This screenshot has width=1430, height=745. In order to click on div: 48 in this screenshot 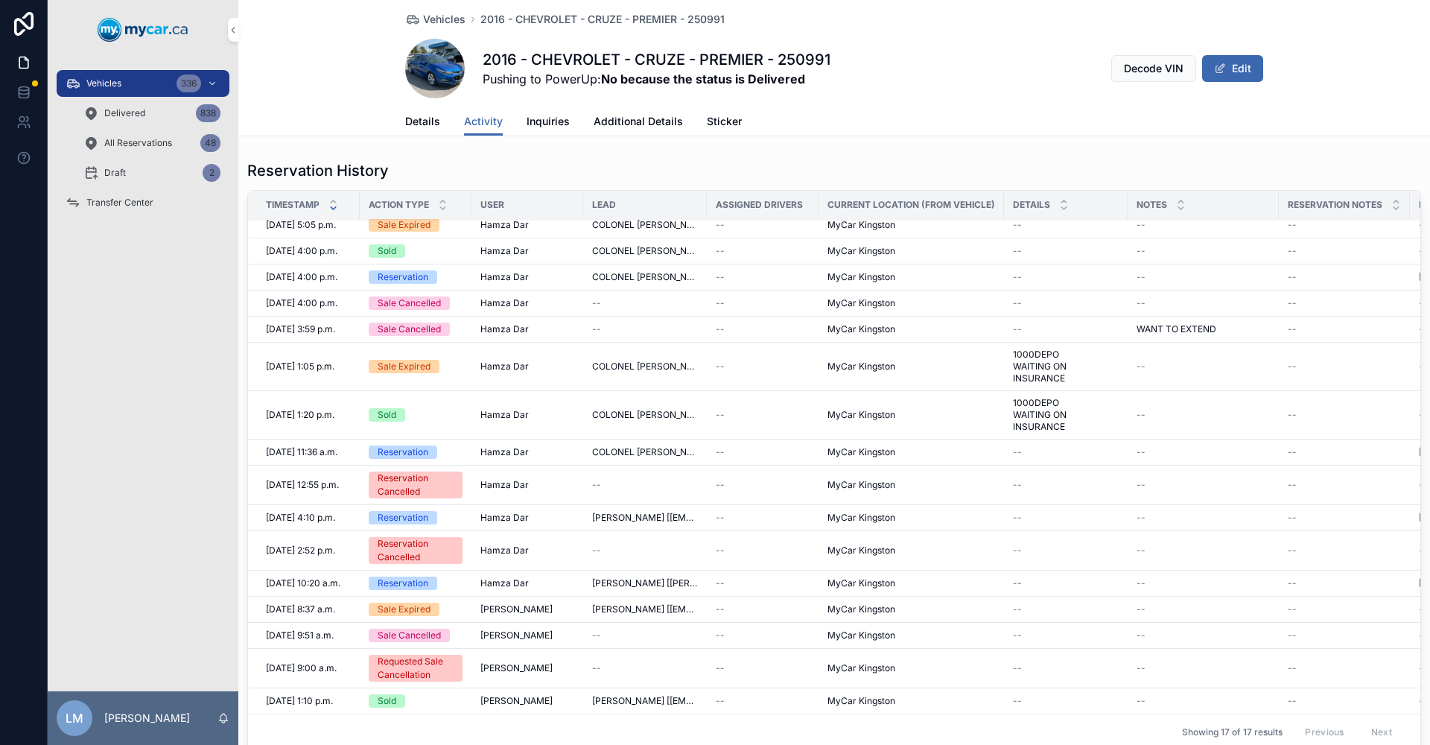, I will do `click(210, 143)`.